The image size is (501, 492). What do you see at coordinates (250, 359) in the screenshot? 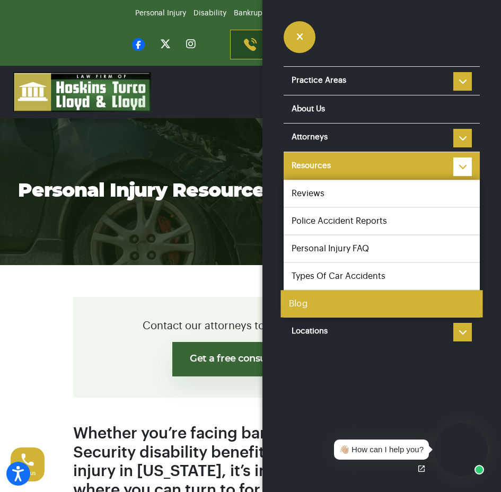
I see `a: Get a free consultation` at bounding box center [250, 359].